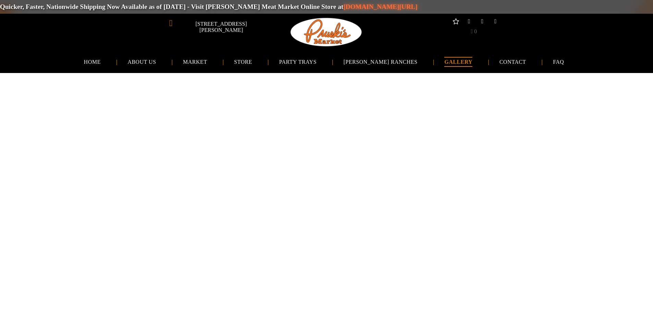 The image size is (653, 327). I want to click on a: STORE, so click(243, 62).